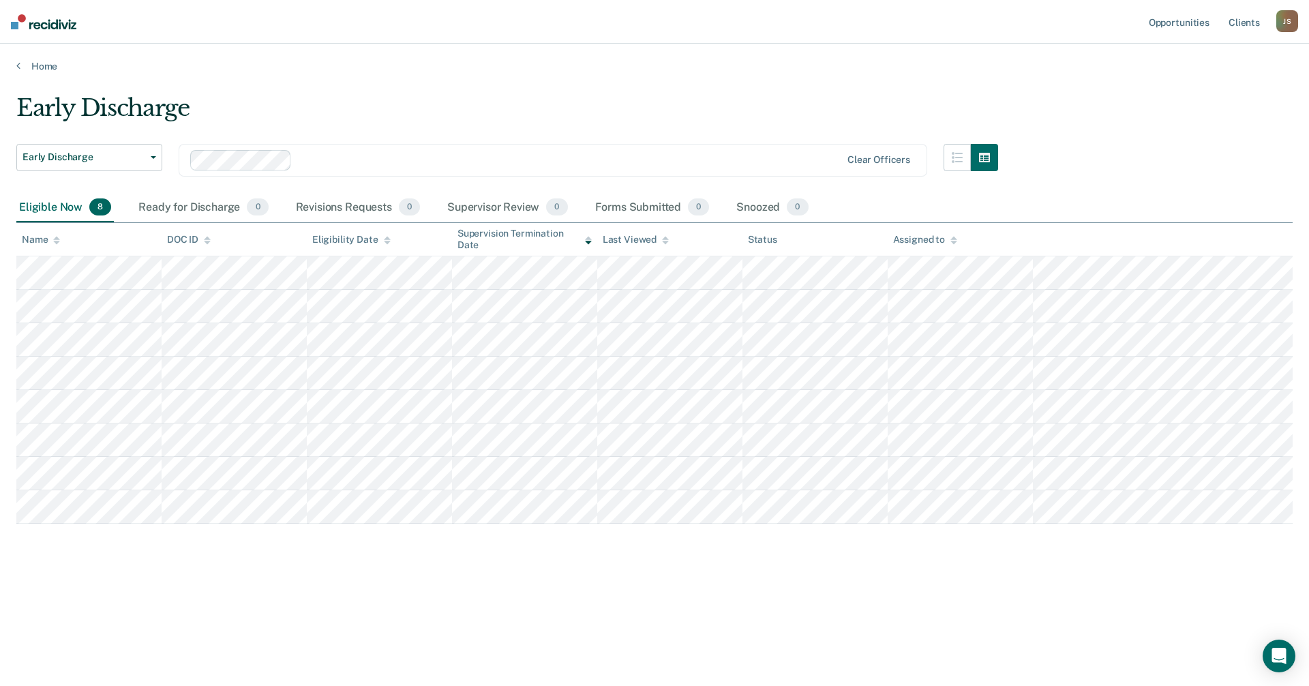  What do you see at coordinates (44, 22) in the screenshot?
I see `img: Recidiviz` at bounding box center [44, 22].